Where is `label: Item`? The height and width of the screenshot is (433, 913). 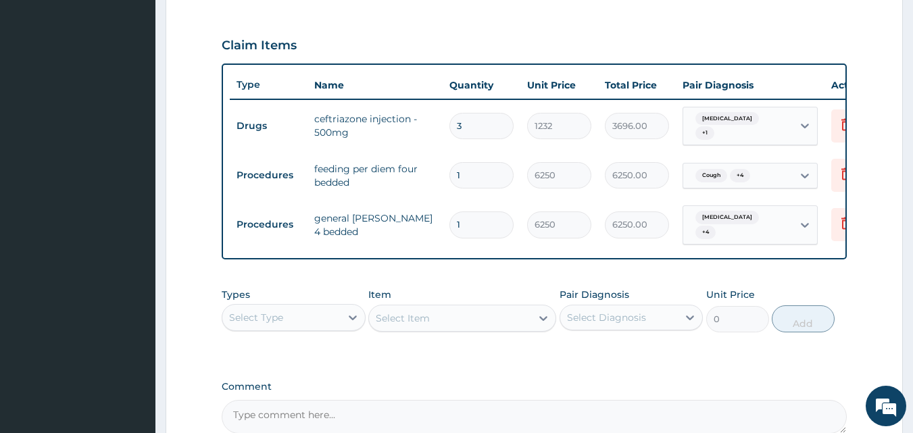
label: Item is located at coordinates (380, 295).